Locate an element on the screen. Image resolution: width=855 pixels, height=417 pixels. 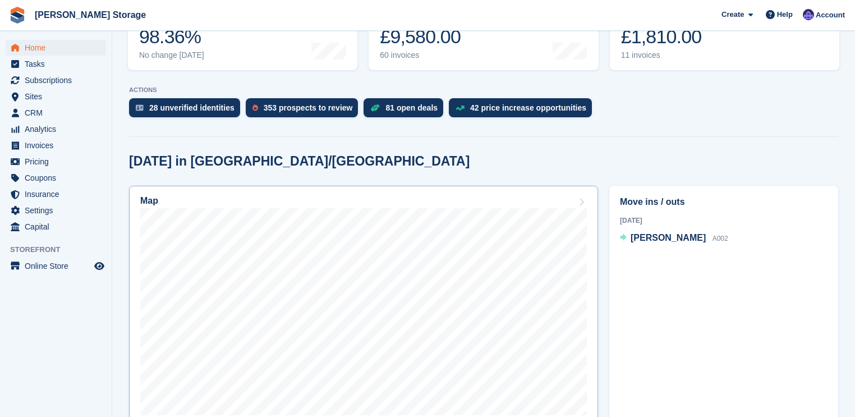
div: £1,810.00 is located at coordinates (661, 36).